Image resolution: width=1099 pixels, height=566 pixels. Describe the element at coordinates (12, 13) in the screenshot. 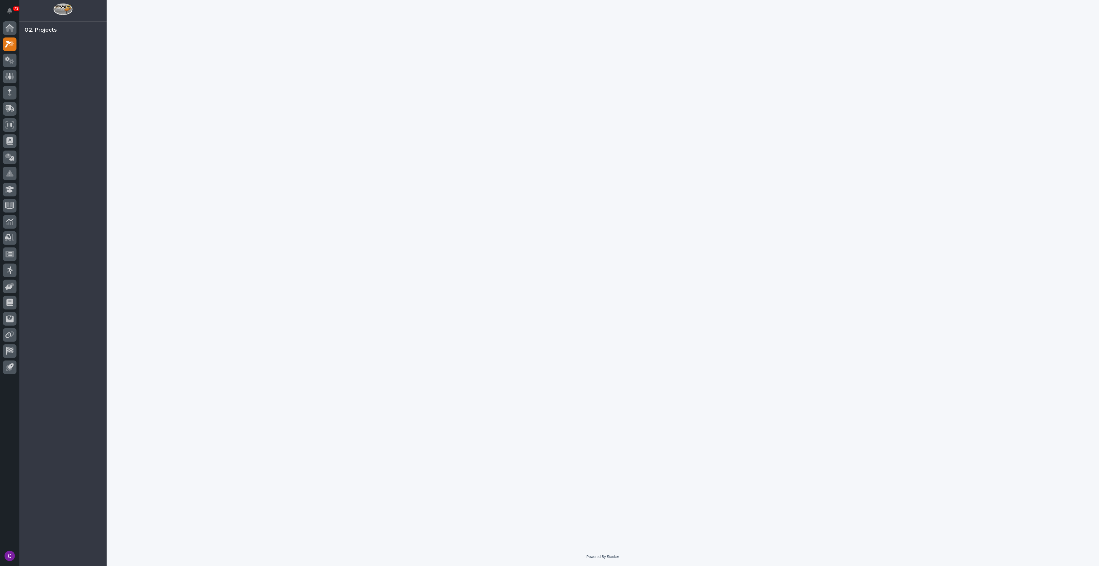

I see `div: Notifications73` at that location.